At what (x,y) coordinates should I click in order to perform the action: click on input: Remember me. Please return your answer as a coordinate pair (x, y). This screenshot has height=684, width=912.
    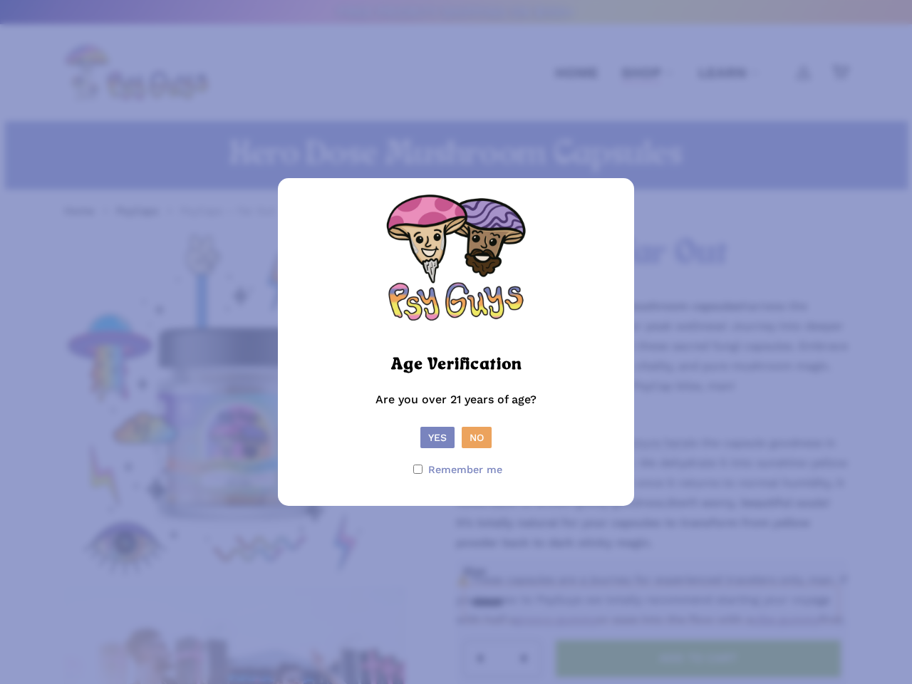
    Looking at the image, I should click on (417, 469).